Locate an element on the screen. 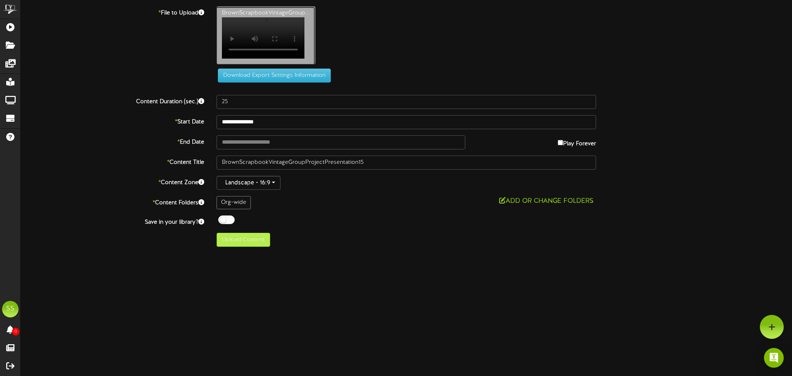  a: Download Export Settings Information is located at coordinates (272, 75).